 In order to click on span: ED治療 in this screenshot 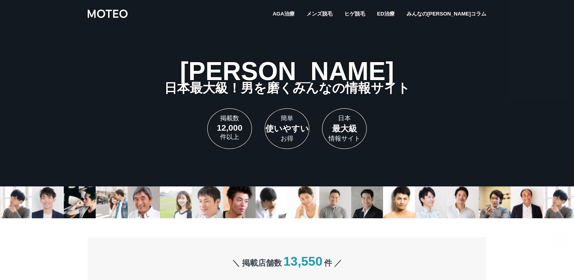, I will do `click(386, 14)`.